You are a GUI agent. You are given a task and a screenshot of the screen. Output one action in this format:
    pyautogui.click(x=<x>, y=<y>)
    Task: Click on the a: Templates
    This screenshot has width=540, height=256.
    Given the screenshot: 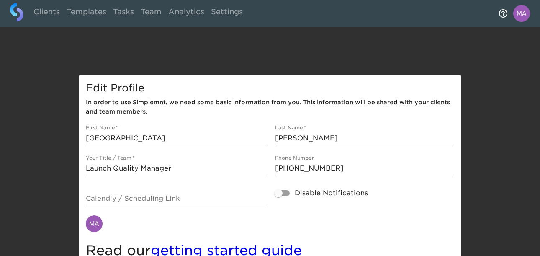 What is the action you would take?
    pyautogui.click(x=86, y=13)
    